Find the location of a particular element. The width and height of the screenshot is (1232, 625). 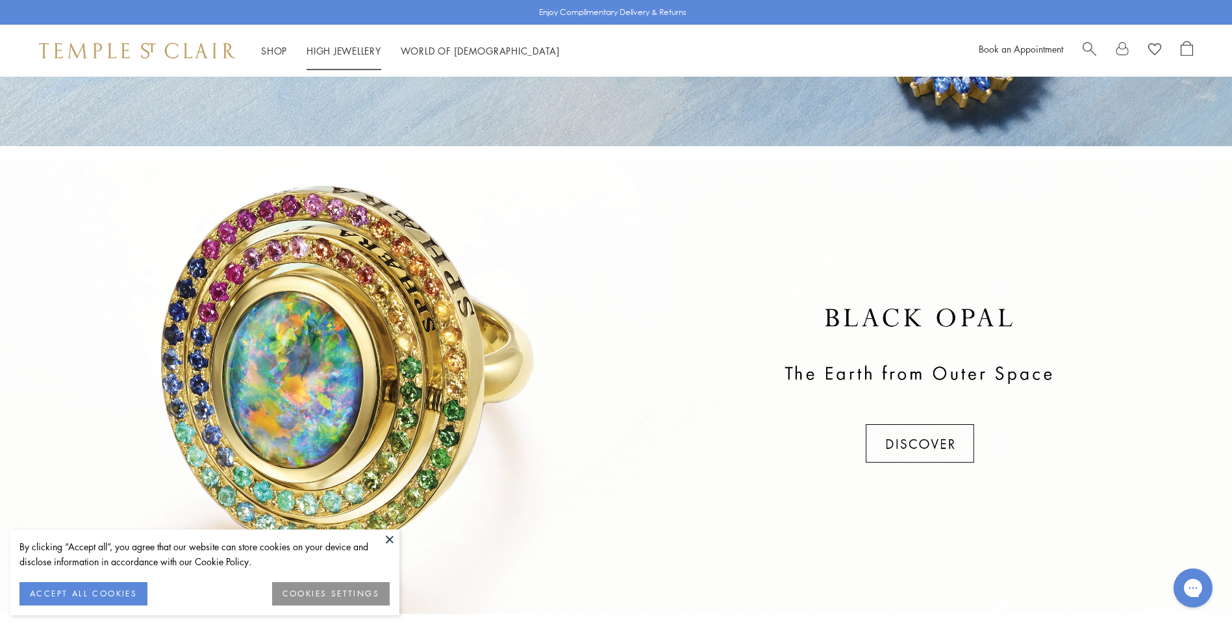

button: ACCEPT ALL COOKIES is located at coordinates (83, 594).